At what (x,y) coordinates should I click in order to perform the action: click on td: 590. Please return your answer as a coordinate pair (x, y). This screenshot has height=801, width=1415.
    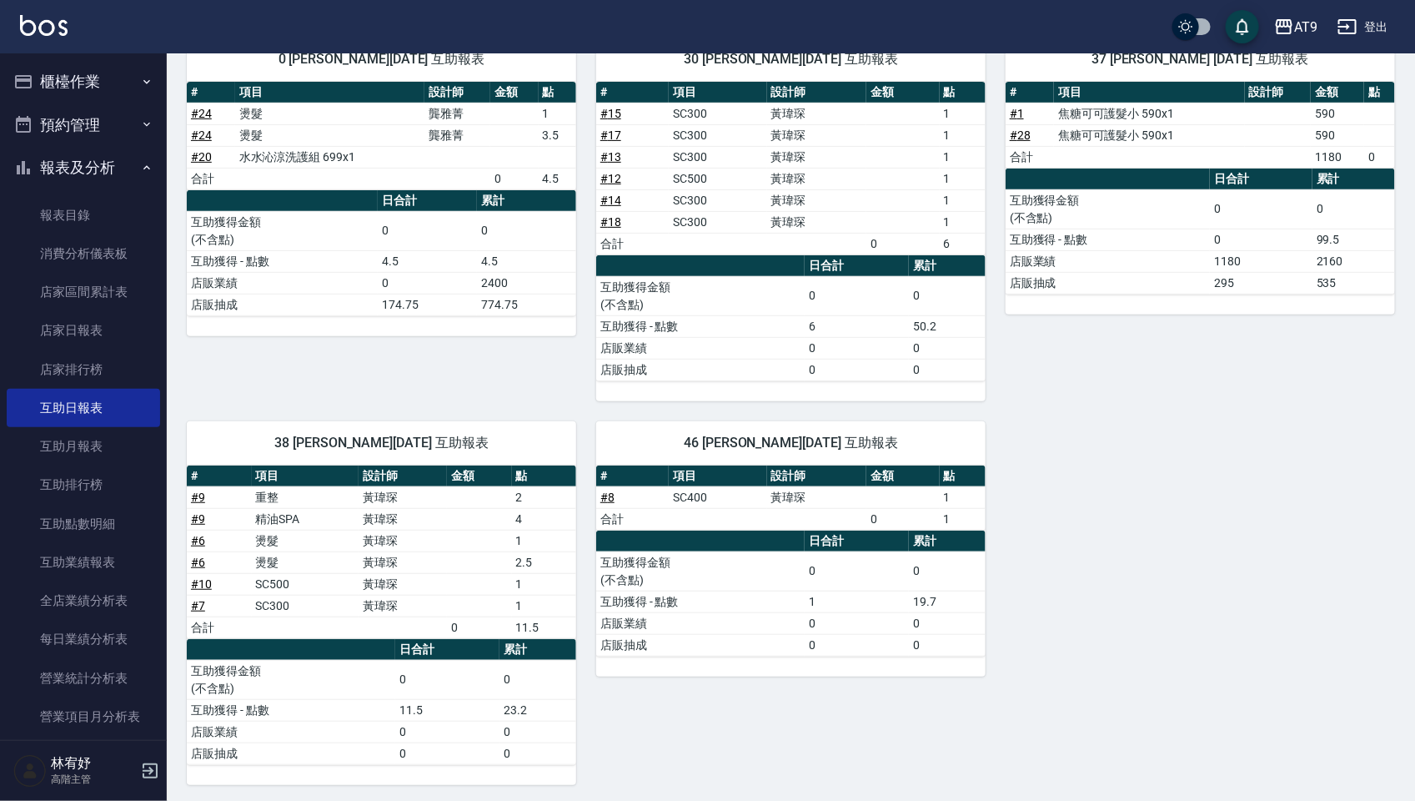
    Looking at the image, I should click on (1338, 113).